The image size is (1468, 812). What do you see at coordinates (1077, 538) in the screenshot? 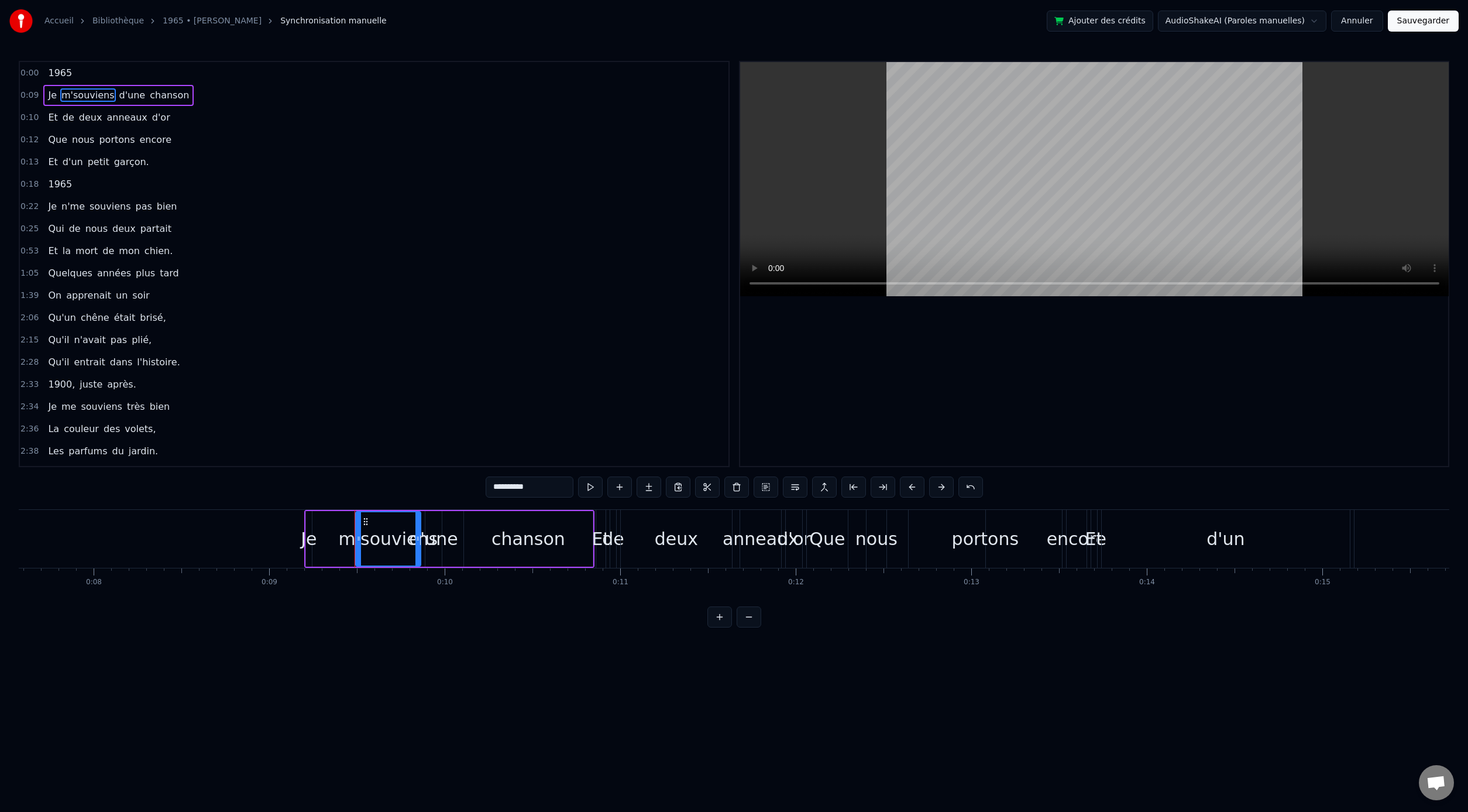
I see `div: encore` at bounding box center [1077, 538].